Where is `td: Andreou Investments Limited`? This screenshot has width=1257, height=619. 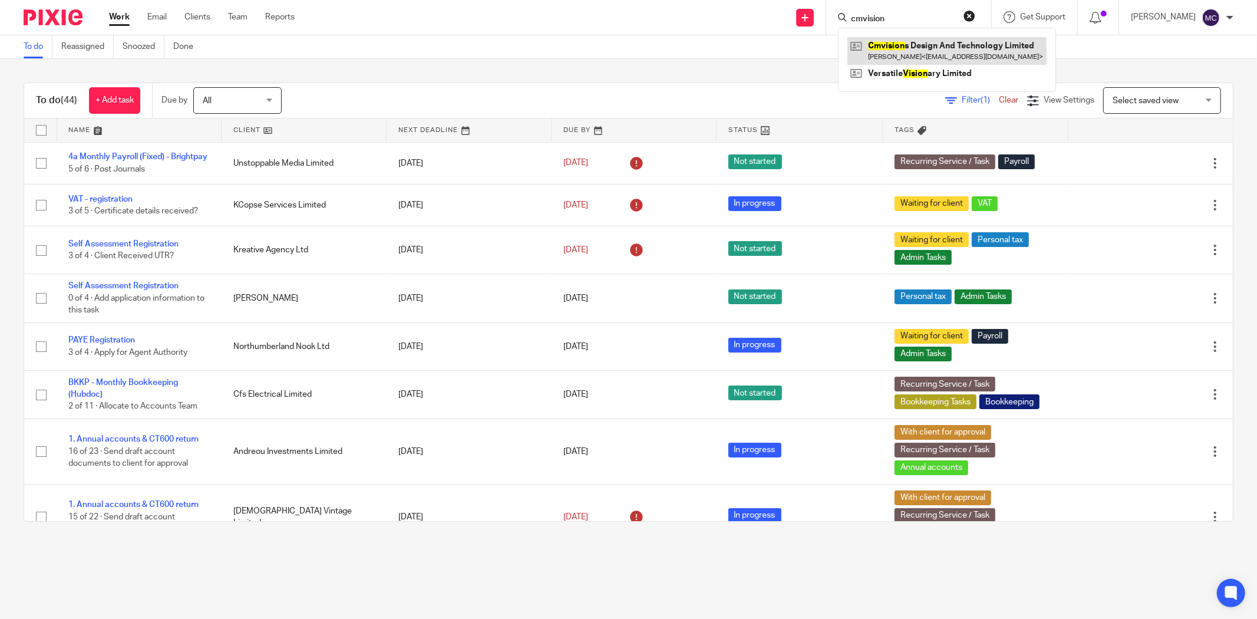 td: Andreou Investments Limited is located at coordinates (304, 452).